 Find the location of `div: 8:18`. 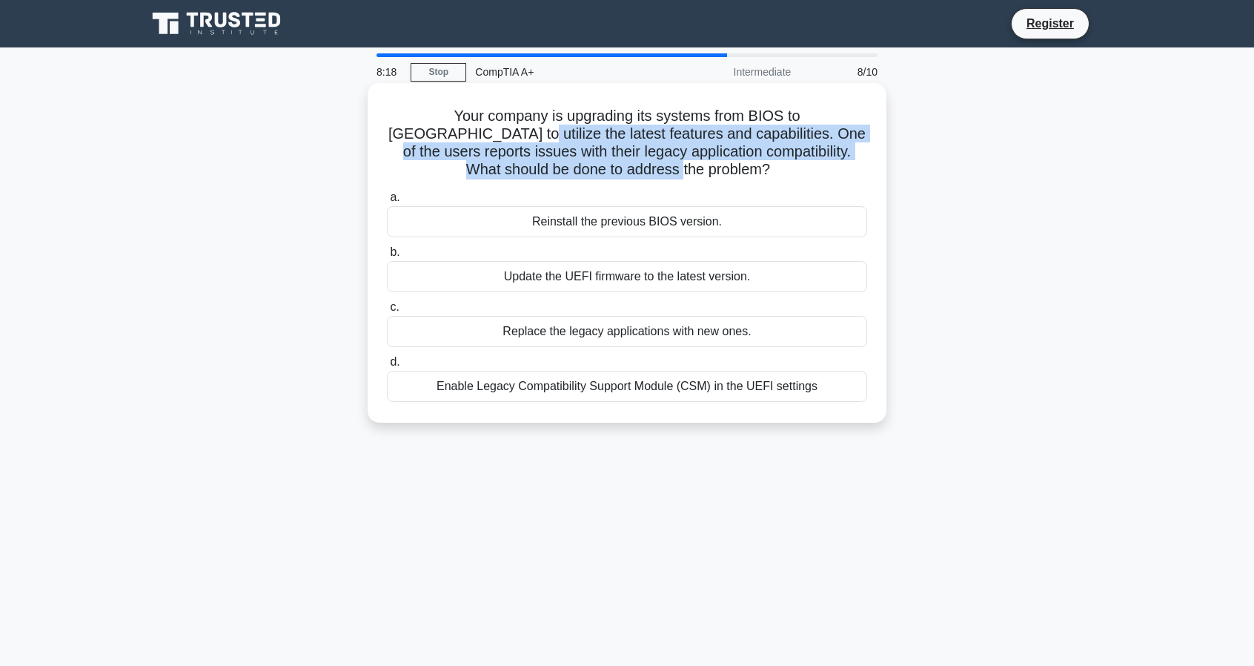

div: 8:18 is located at coordinates (389, 72).